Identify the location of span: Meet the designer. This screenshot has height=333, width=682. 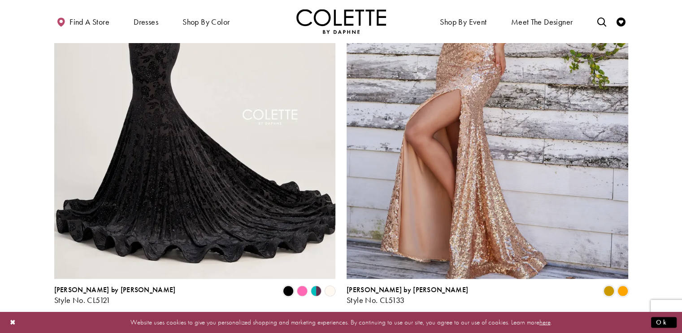
(542, 22).